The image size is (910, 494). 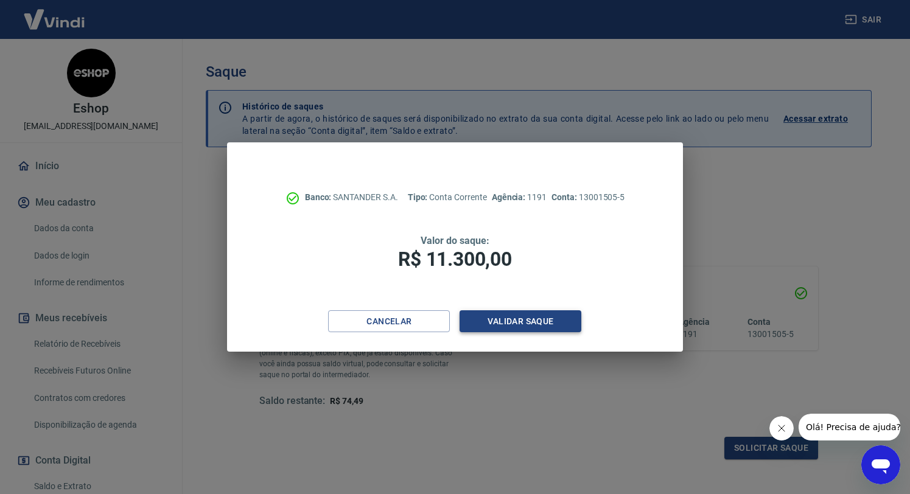 What do you see at coordinates (565, 197) in the screenshot?
I see `span: Conta:` at bounding box center [565, 197].